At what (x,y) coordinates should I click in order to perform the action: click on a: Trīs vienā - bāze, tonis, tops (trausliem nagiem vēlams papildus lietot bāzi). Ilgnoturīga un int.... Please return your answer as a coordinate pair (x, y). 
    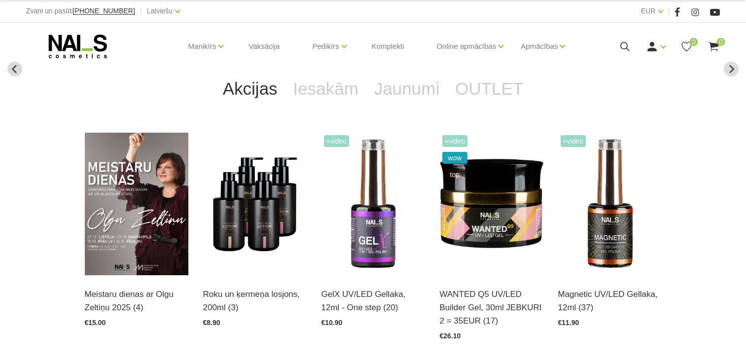
    Looking at the image, I should click on (373, 204).